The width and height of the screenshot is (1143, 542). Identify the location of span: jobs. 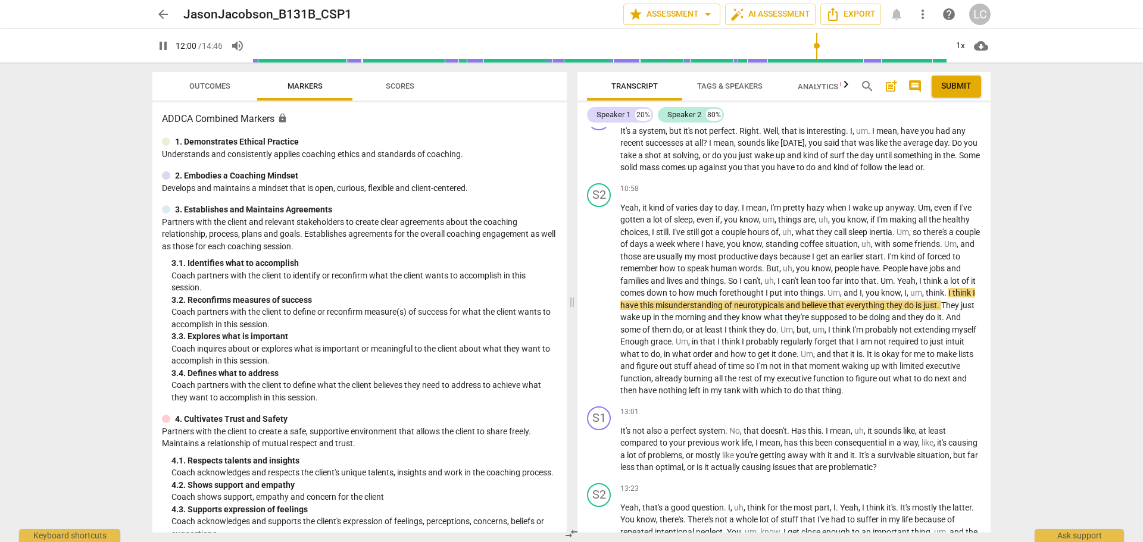
(938, 269).